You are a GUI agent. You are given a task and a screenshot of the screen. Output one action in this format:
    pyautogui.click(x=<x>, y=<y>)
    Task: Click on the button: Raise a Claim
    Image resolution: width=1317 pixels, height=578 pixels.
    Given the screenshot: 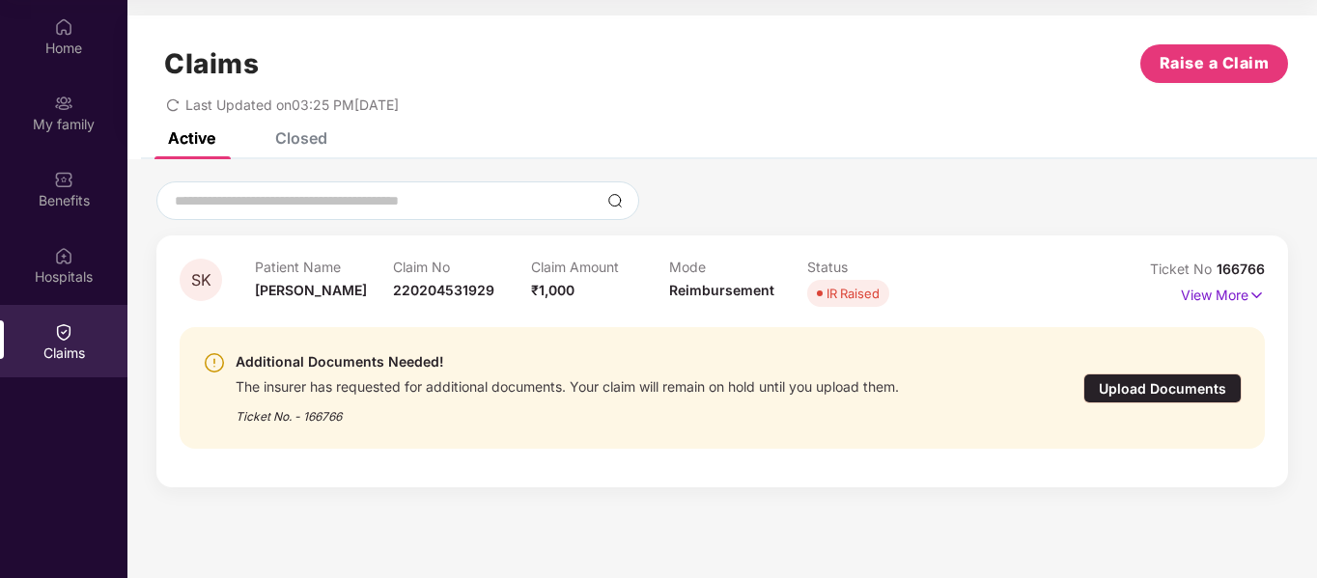 What is the action you would take?
    pyautogui.click(x=1214, y=64)
    